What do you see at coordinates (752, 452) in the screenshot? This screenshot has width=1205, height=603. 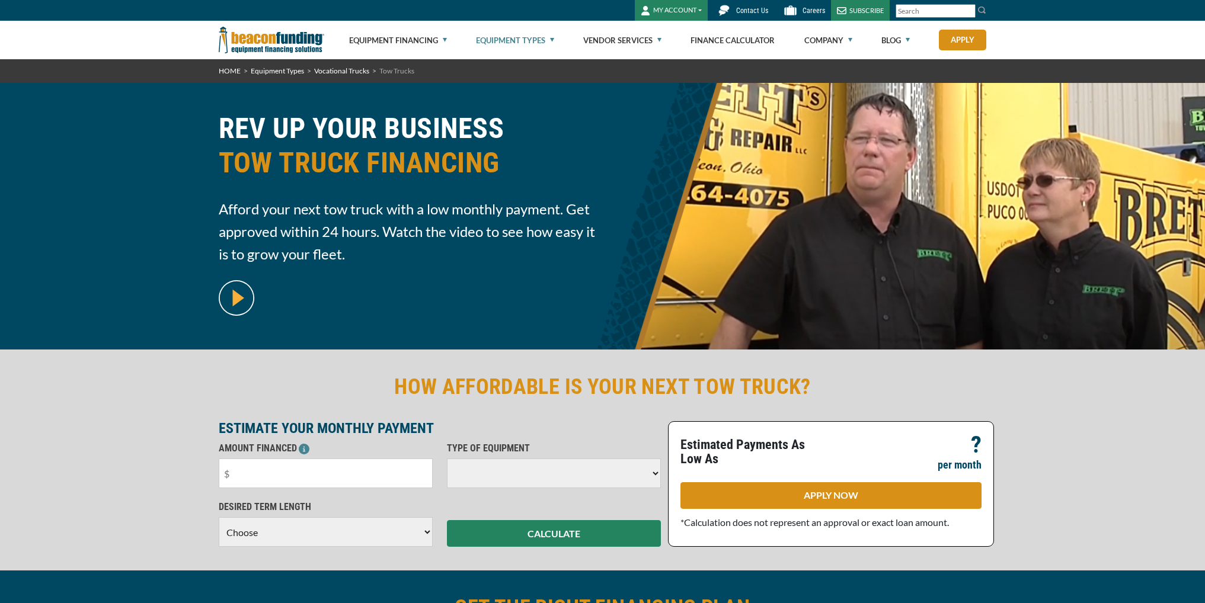 I see `p: Estimated Payments As Low As` at bounding box center [752, 452].